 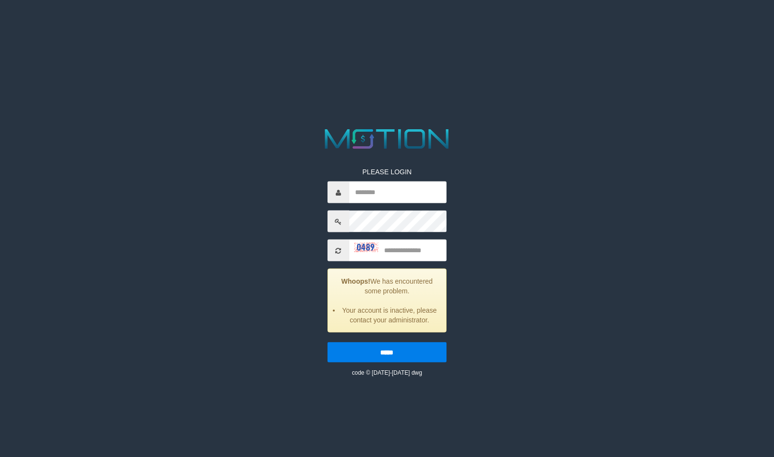 What do you see at coordinates (387, 172) in the screenshot?
I see `p: PLEASE LOGIN` at bounding box center [387, 172].